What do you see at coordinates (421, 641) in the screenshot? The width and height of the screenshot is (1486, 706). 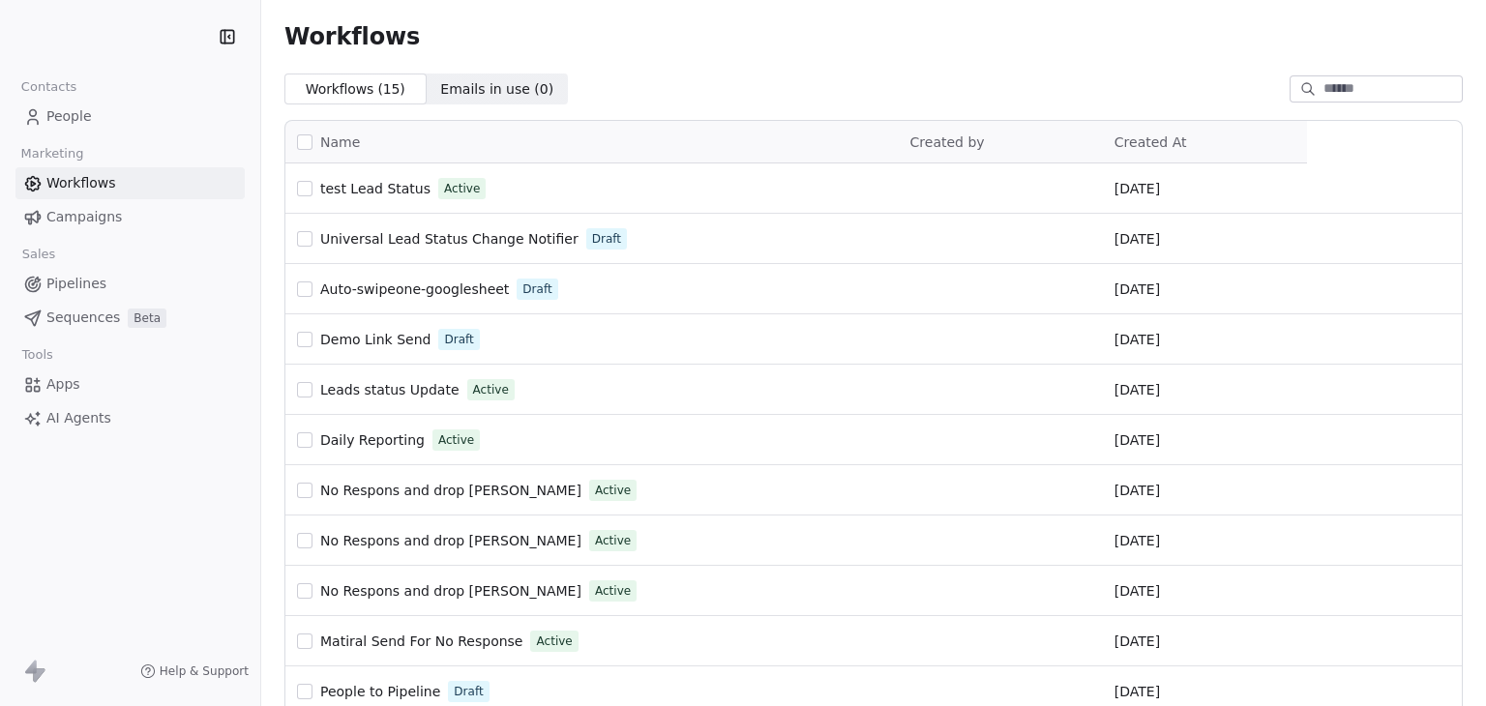 I see `a: Matiral Send For No Response` at bounding box center [421, 641].